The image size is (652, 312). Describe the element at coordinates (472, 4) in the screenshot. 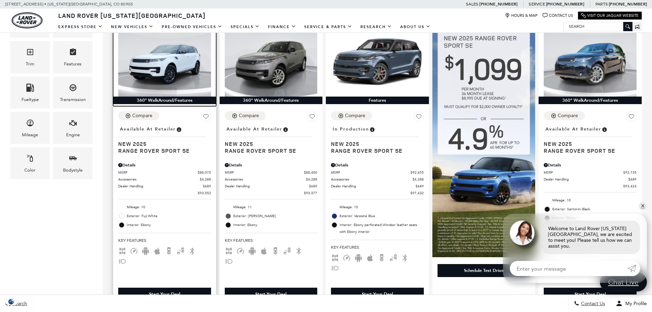

I see `span: Sales` at that location.